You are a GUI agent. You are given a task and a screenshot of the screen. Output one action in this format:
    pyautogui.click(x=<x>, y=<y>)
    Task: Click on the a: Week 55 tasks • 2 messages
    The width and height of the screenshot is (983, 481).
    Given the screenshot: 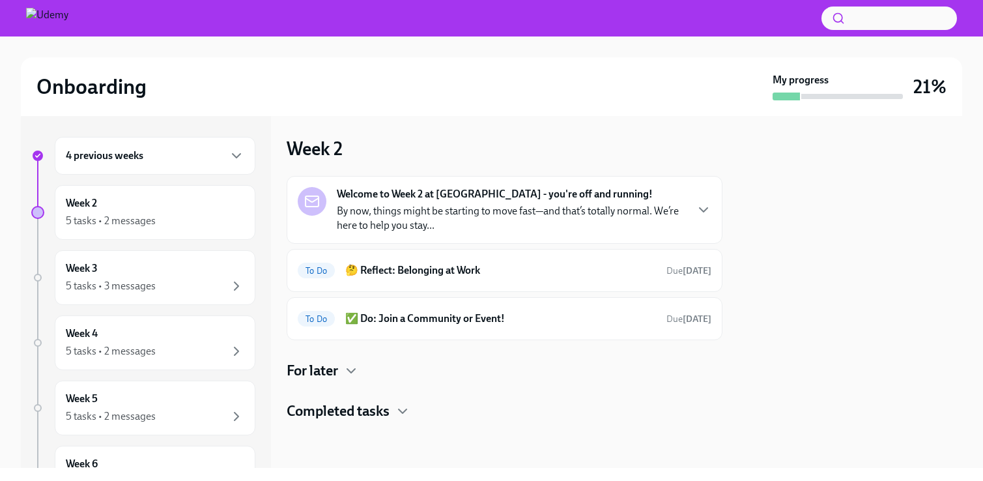 What is the action you would take?
    pyautogui.click(x=143, y=408)
    